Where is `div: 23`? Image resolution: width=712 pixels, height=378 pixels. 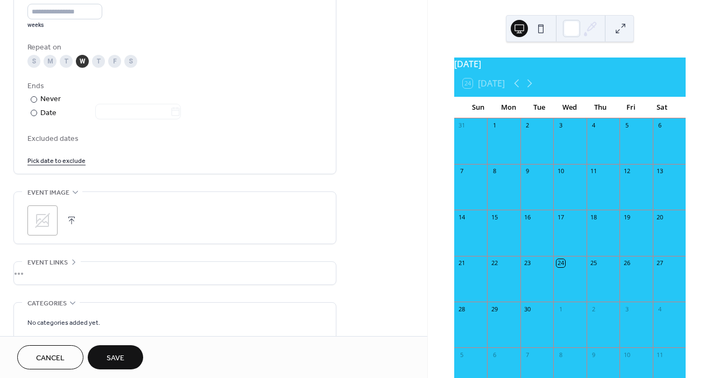 div: 23 is located at coordinates (527, 263).